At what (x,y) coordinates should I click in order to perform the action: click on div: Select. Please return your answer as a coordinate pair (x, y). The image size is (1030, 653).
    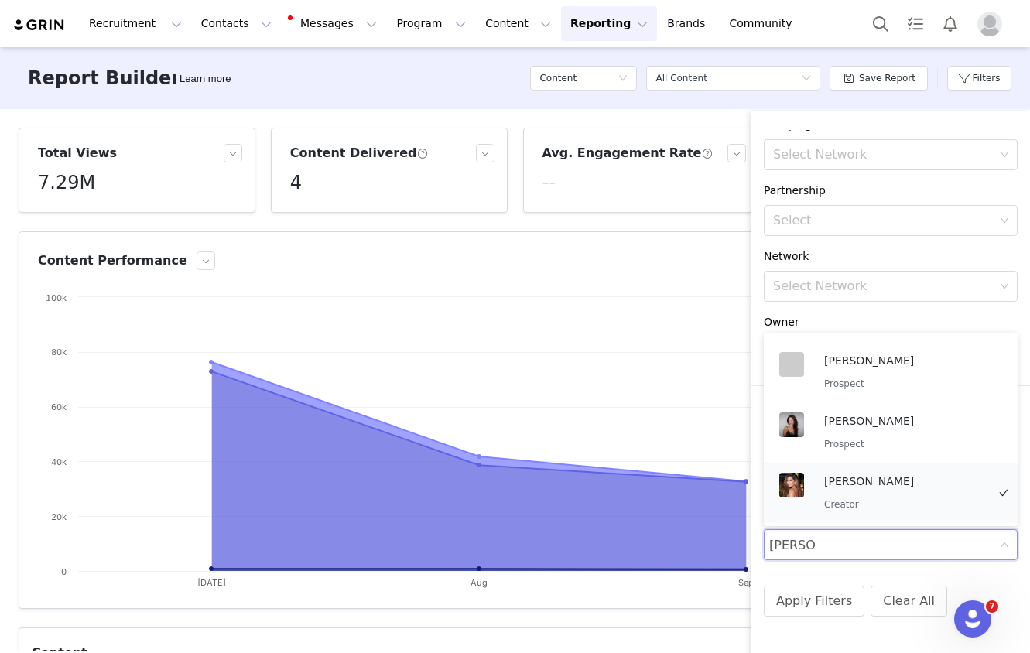
    Looking at the image, I should click on (884, 221).